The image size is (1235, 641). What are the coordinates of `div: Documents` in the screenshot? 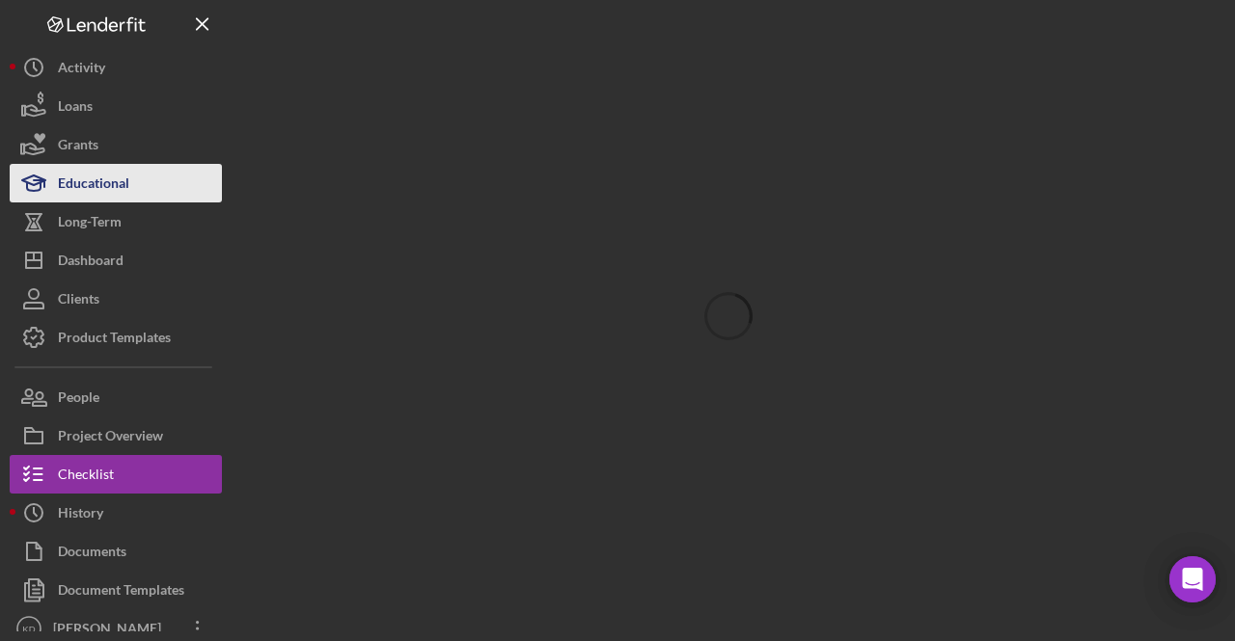 It's located at (92, 554).